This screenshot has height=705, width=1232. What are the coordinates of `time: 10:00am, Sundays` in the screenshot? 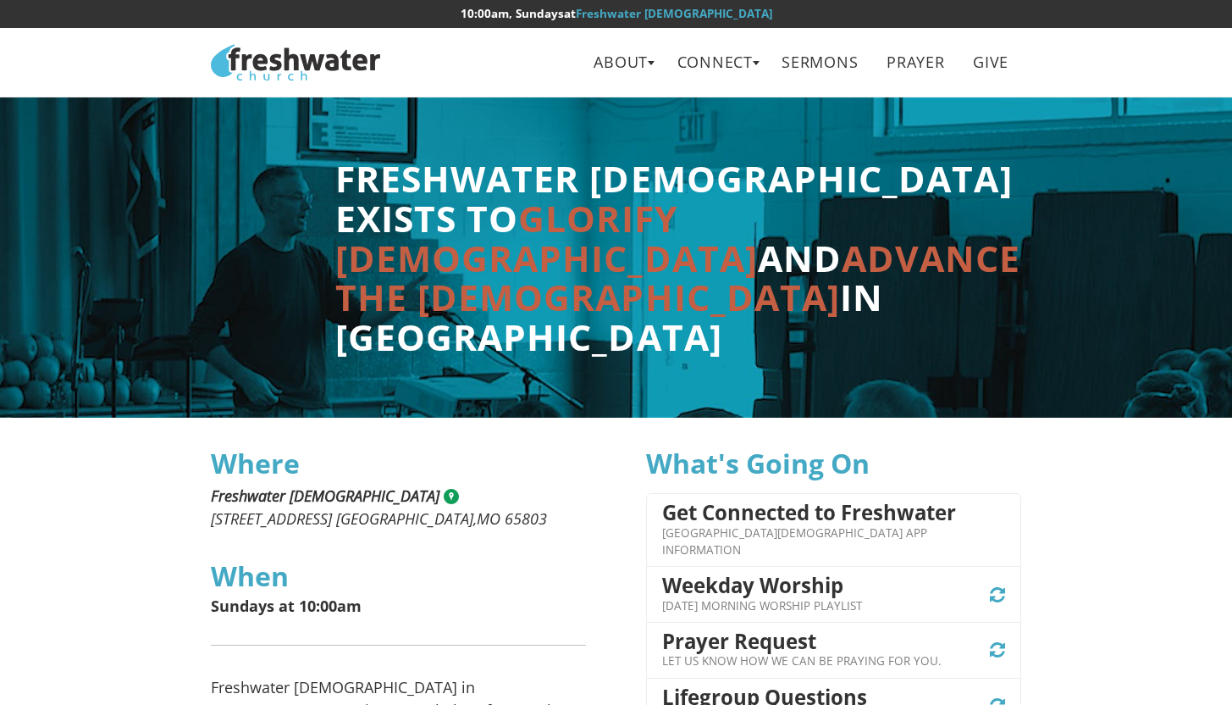 It's located at (512, 14).